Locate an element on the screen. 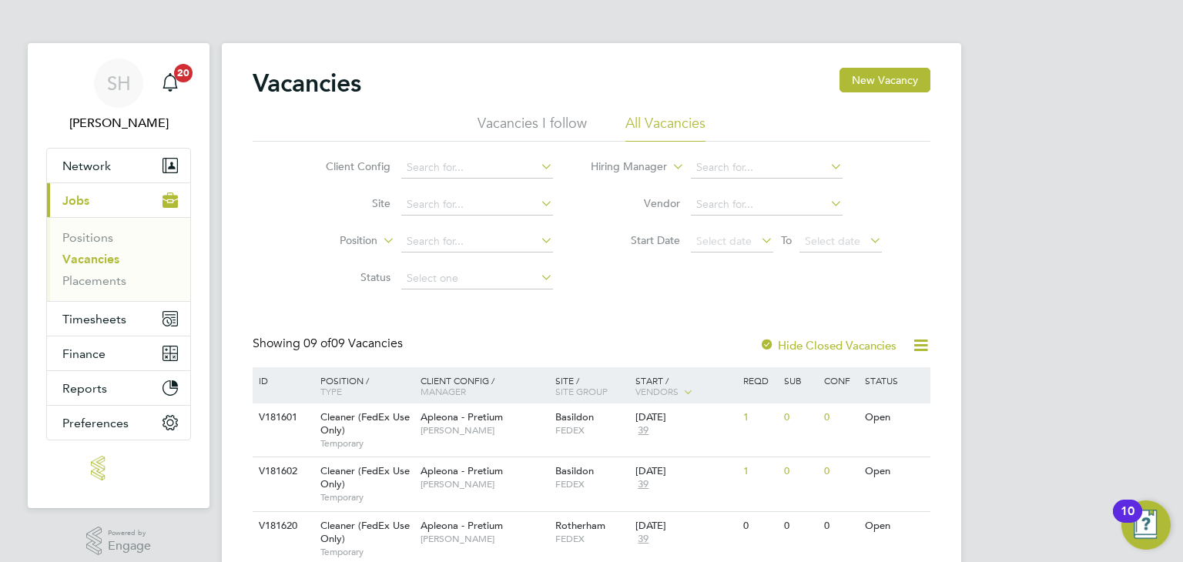 This screenshot has width=1183, height=562. div: V181620 is located at coordinates (282, 526).